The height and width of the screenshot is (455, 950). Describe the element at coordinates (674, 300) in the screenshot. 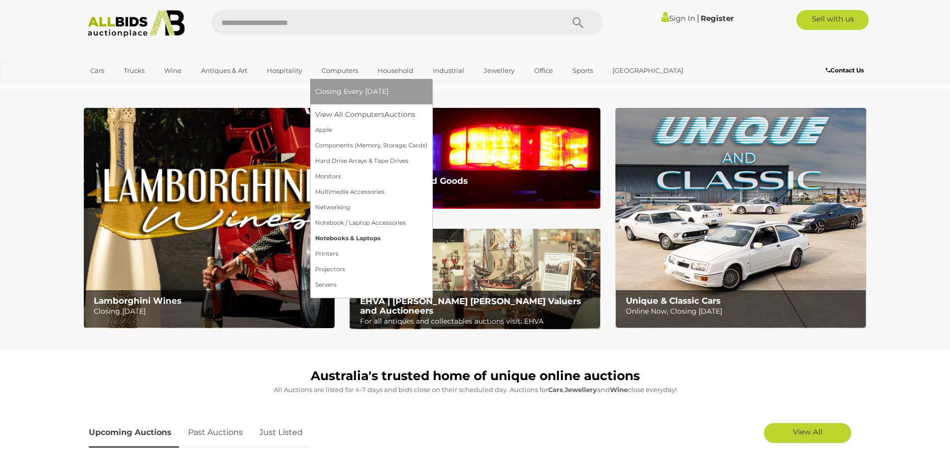

I see `b: Unique & Classic Cars` at that location.